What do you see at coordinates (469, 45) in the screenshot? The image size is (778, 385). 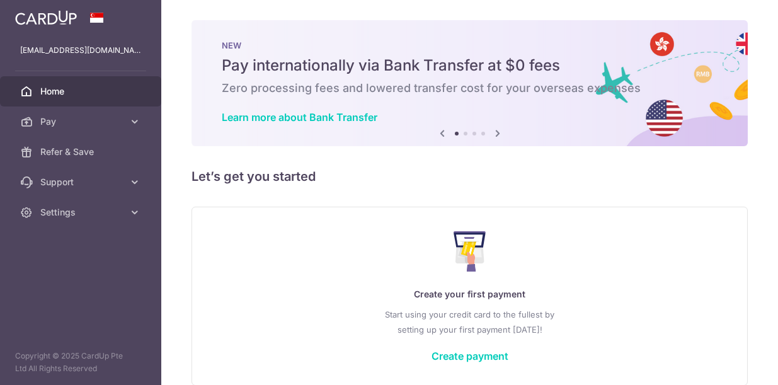 I see `p: NEW` at bounding box center [469, 45].